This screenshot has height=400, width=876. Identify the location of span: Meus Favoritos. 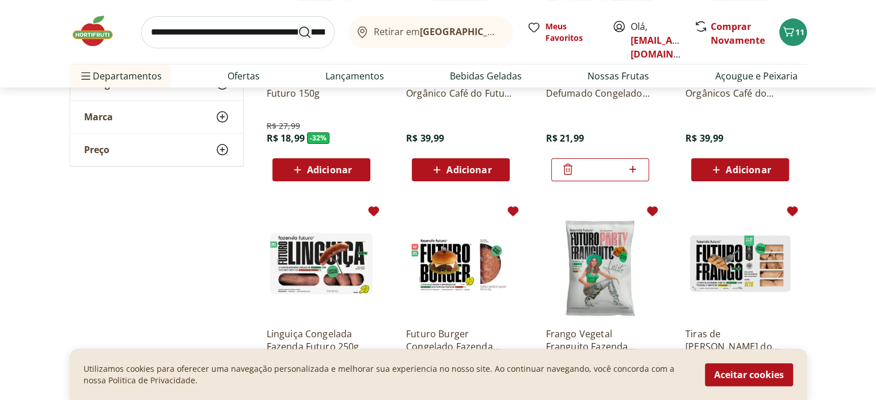
(572, 32).